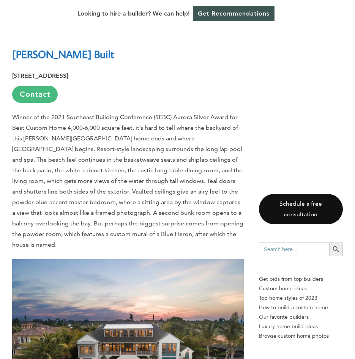 The width and height of the screenshot is (355, 359). Describe the element at coordinates (301, 317) in the screenshot. I see `a: Our favorite builders` at that location.